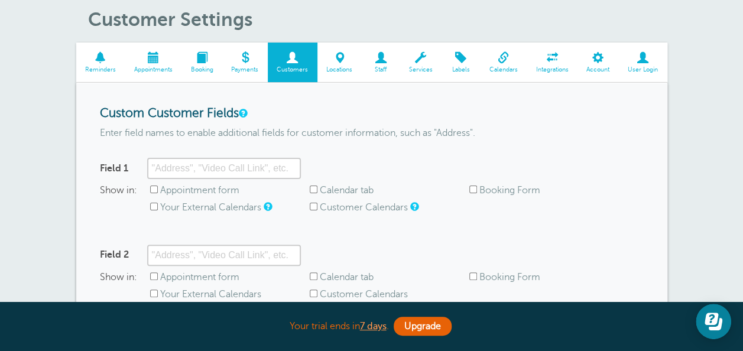 This screenshot has width=743, height=351. What do you see at coordinates (503, 62) in the screenshot?
I see `a: Calendars` at bounding box center [503, 62].